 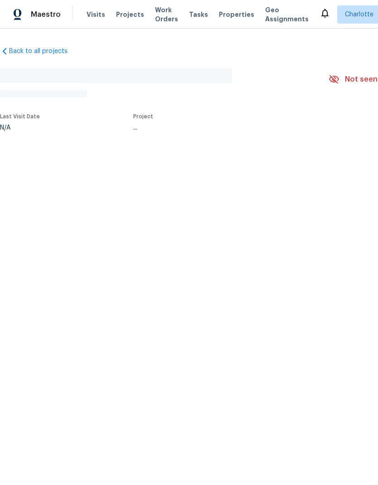 I want to click on span: Tasks, so click(x=198, y=14).